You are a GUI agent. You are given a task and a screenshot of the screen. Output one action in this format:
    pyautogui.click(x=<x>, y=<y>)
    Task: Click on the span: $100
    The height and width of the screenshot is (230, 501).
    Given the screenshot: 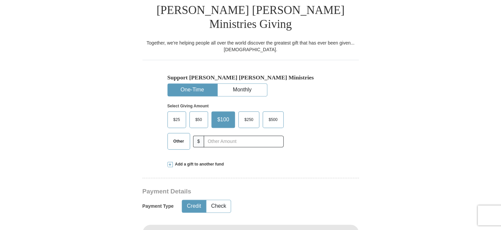 What is the action you would take?
    pyautogui.click(x=223, y=120)
    